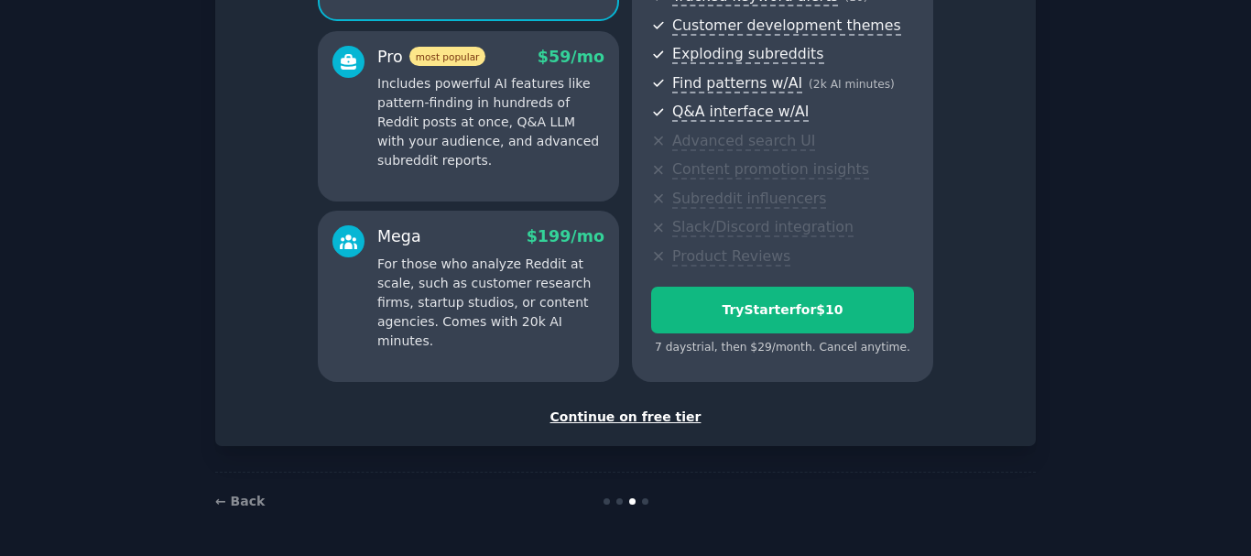 The height and width of the screenshot is (556, 1251). What do you see at coordinates (626, 417) in the screenshot?
I see `div: Continue on free tier` at bounding box center [626, 417].